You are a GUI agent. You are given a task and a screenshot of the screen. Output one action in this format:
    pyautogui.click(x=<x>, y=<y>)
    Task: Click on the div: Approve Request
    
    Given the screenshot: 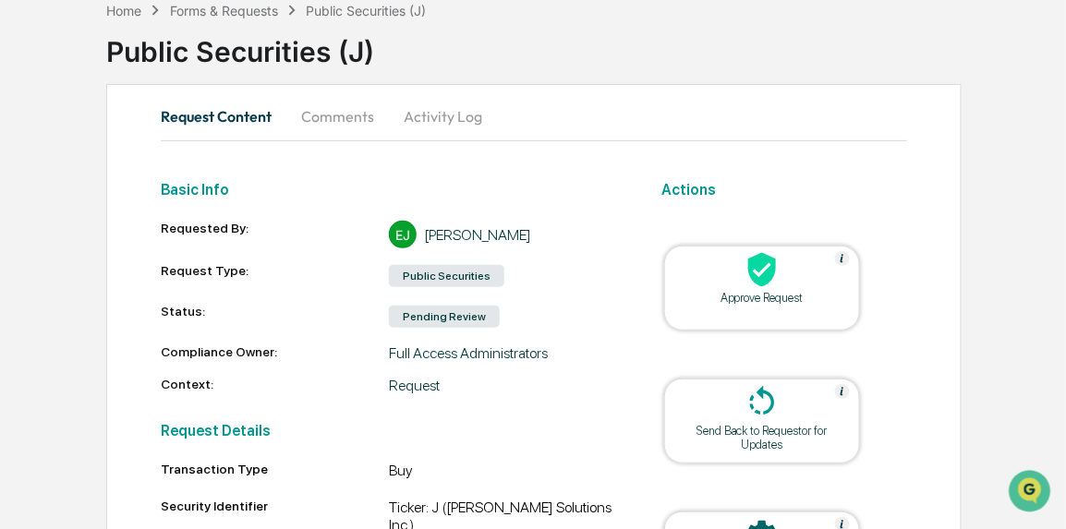 What is the action you would take?
    pyautogui.click(x=762, y=297)
    